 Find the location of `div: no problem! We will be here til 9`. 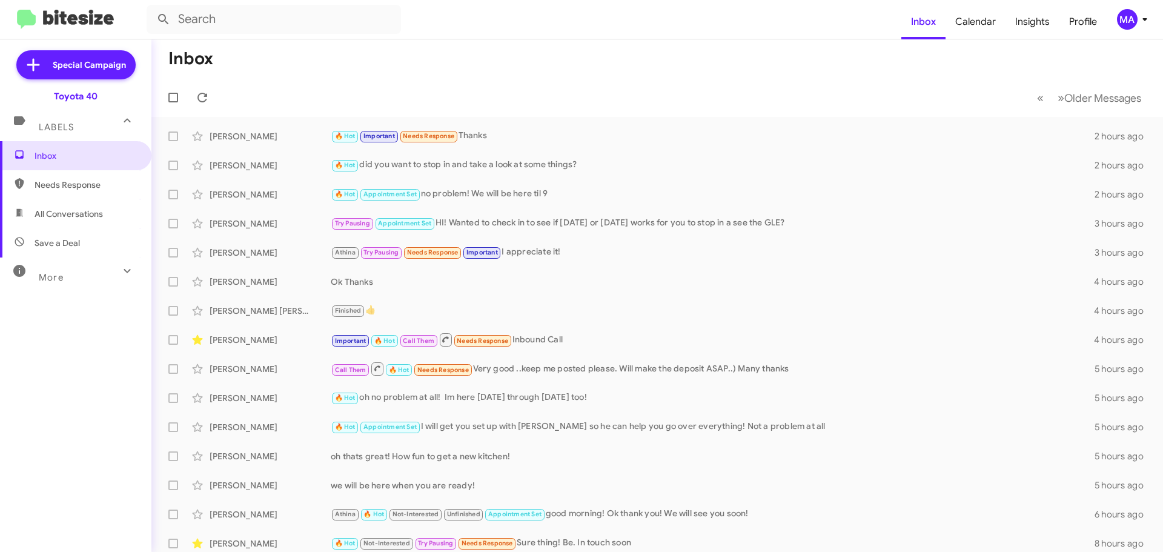

div: no problem! We will be here til 9 is located at coordinates (712, 194).